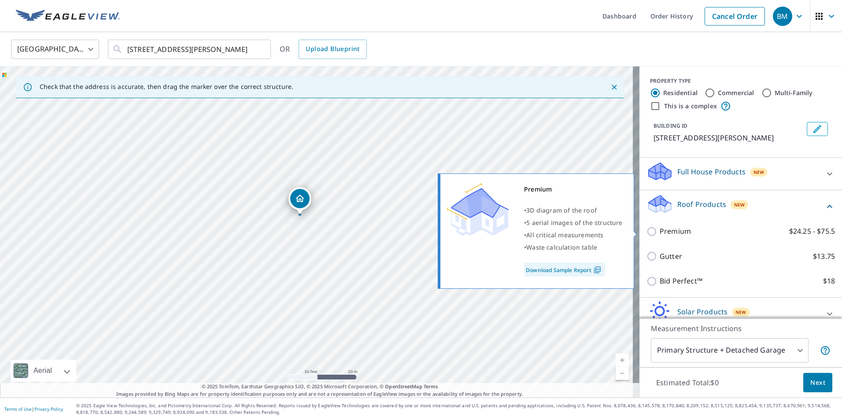 The image size is (842, 420). What do you see at coordinates (741, 81) in the screenshot?
I see `div: PROPERTY TYPE` at bounding box center [741, 81].